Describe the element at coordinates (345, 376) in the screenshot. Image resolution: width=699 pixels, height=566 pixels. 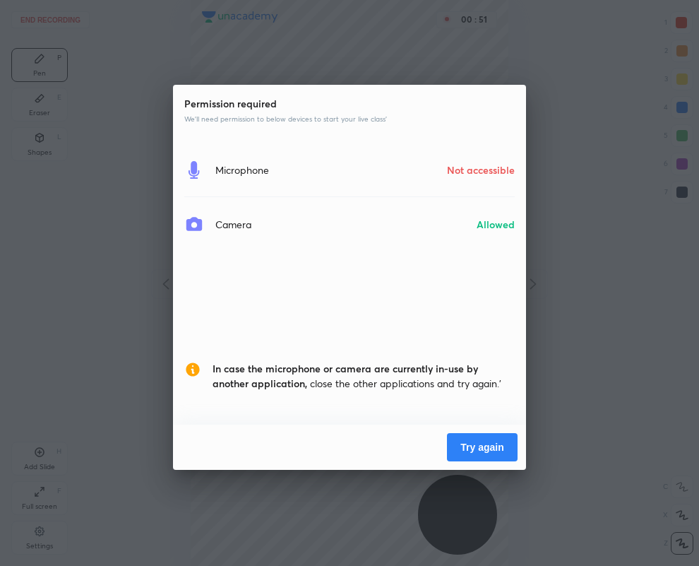
I see `span: In case the microphone or camera are currently in-use by another application,` at that location.